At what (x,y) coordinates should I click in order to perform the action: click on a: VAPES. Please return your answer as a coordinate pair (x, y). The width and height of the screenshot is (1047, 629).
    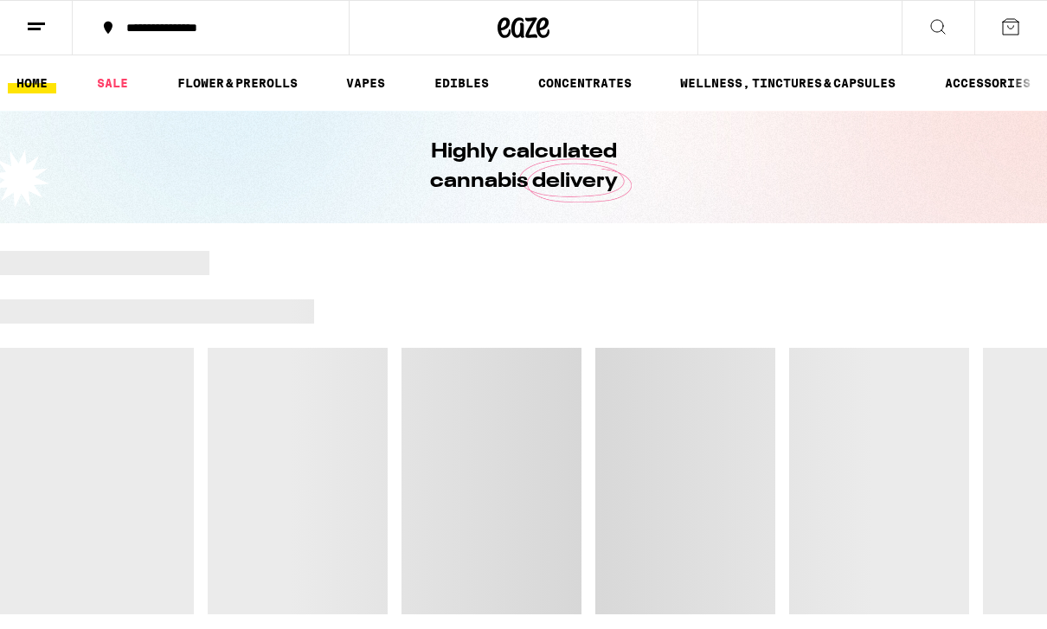
    Looking at the image, I should click on (365, 83).